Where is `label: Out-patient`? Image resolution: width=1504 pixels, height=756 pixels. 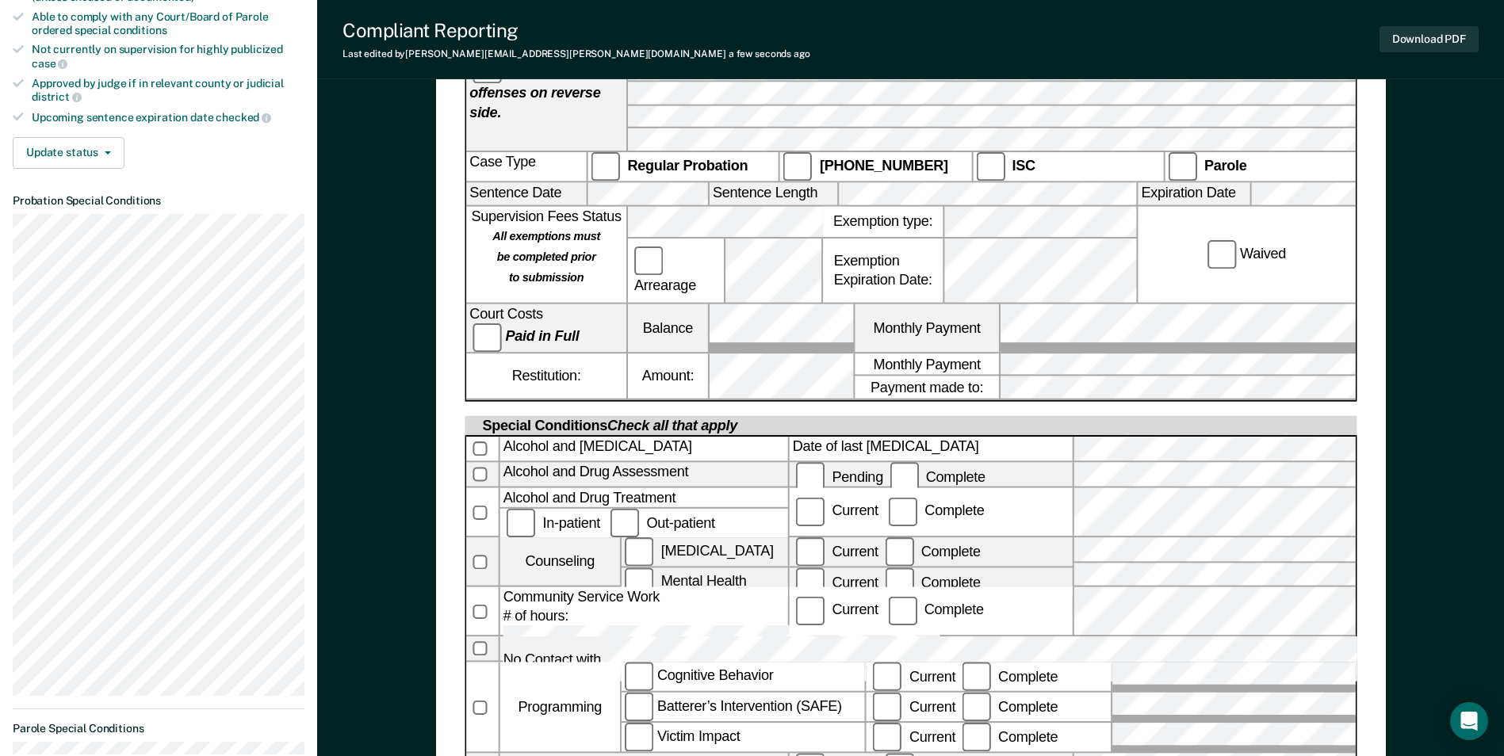
label: Out-patient is located at coordinates (662, 523).